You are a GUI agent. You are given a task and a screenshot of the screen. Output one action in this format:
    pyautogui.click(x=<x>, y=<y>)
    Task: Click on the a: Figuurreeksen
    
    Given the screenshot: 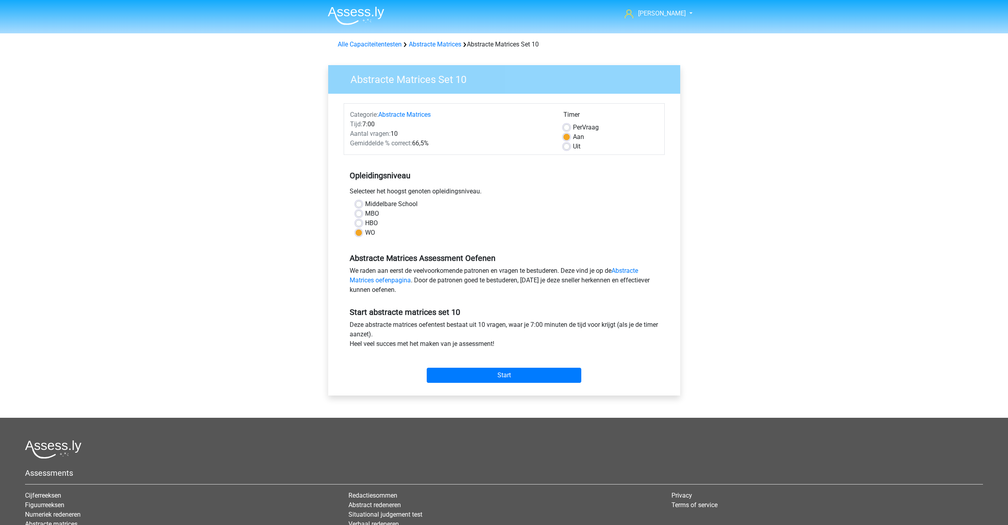 What is the action you would take?
    pyautogui.click(x=45, y=505)
    